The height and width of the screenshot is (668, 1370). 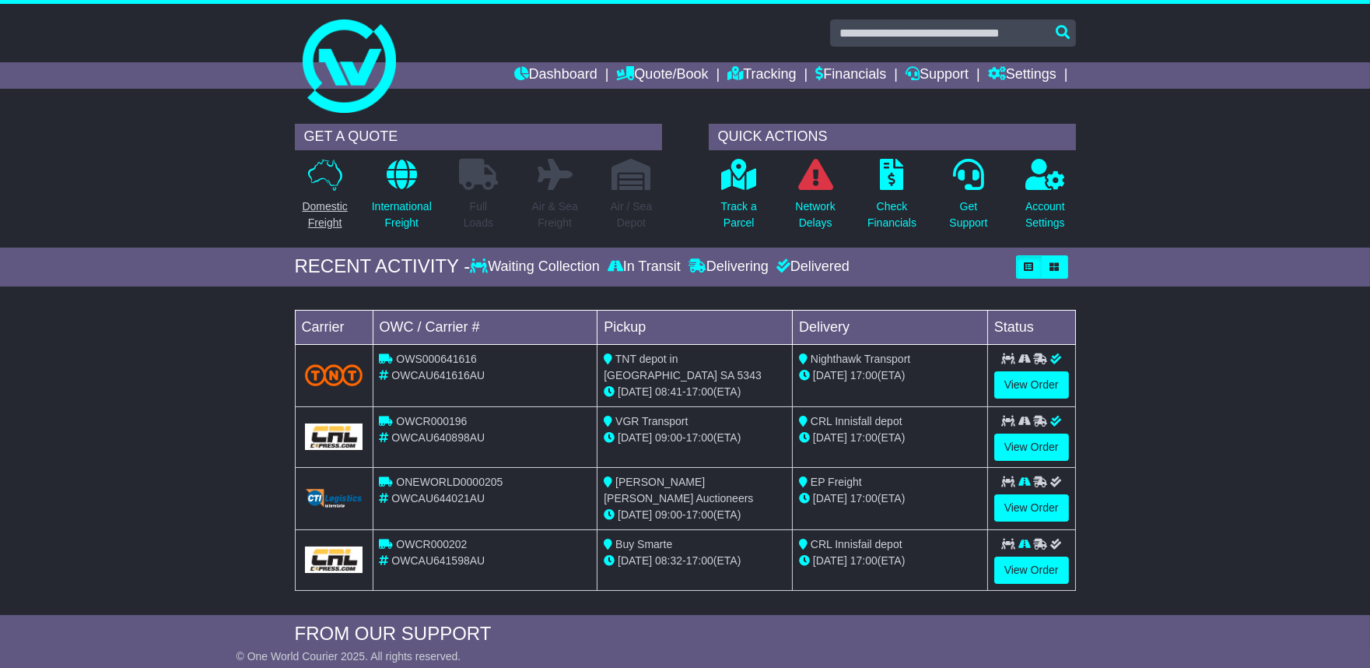 What do you see at coordinates (431, 421) in the screenshot?
I see `span: OWCR000196` at bounding box center [431, 421].